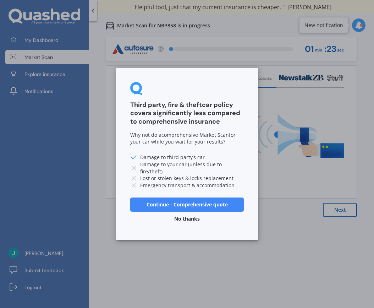 The height and width of the screenshot is (308, 374). I want to click on h3: Third party, fire & theft car policy covers significantly less compared to comprehensive insurance, so click(187, 113).